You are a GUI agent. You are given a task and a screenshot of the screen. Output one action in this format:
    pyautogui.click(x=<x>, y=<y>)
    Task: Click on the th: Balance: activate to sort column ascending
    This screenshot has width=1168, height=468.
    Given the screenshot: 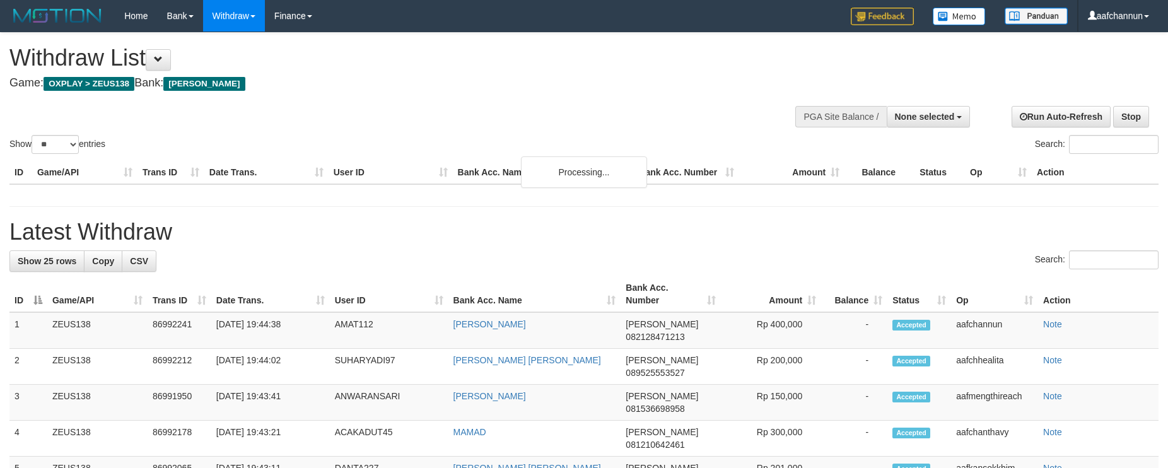 What is the action you would take?
    pyautogui.click(x=854, y=294)
    